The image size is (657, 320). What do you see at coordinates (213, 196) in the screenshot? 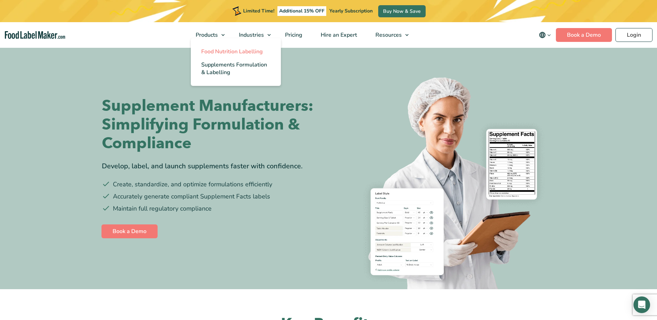
I see `li: Accurately generate compliant Supplement Facts labels` at bounding box center [213, 196].